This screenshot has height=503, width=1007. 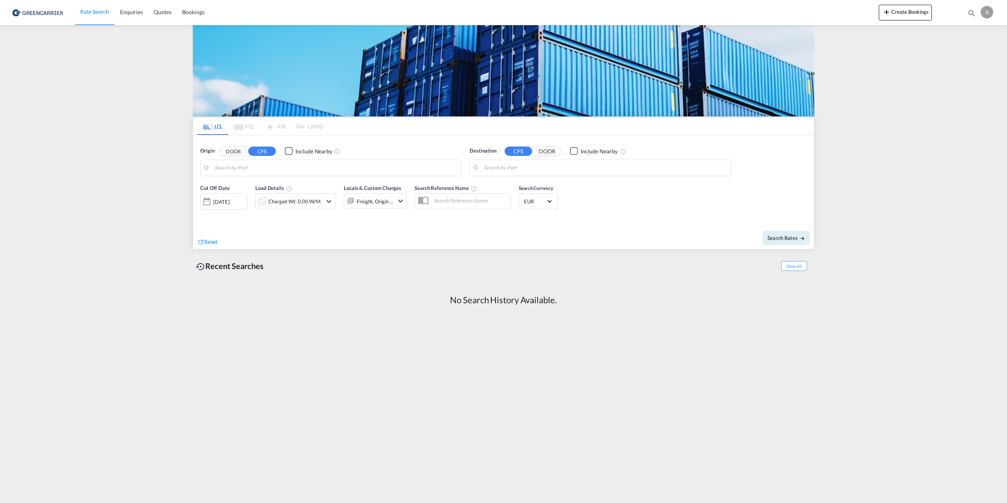 What do you see at coordinates (483, 151) in the screenshot?
I see `span: Destination` at bounding box center [483, 151].